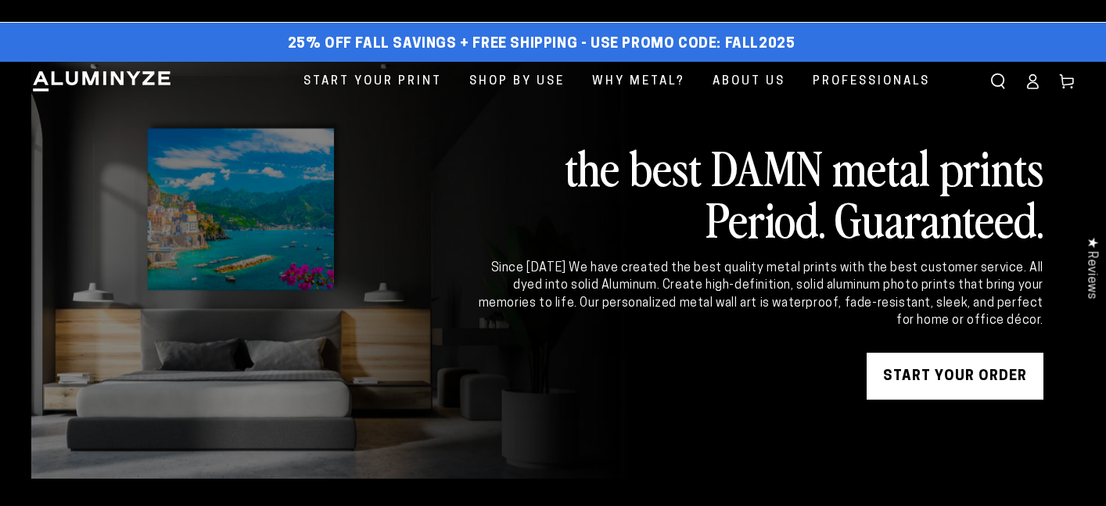  Describe the element at coordinates (102, 81) in the screenshot. I see `img: Aluminyze` at that location.